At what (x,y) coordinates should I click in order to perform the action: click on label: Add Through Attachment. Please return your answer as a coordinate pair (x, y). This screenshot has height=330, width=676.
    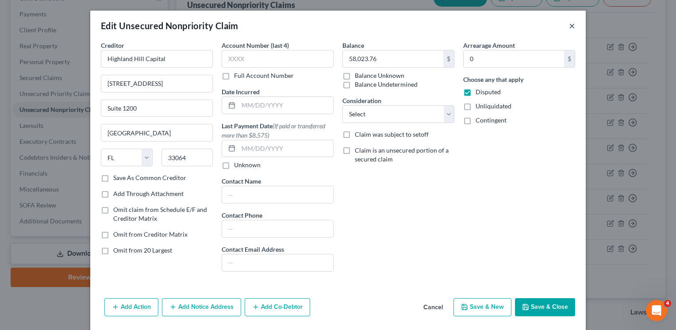
    Looking at the image, I should click on (148, 194).